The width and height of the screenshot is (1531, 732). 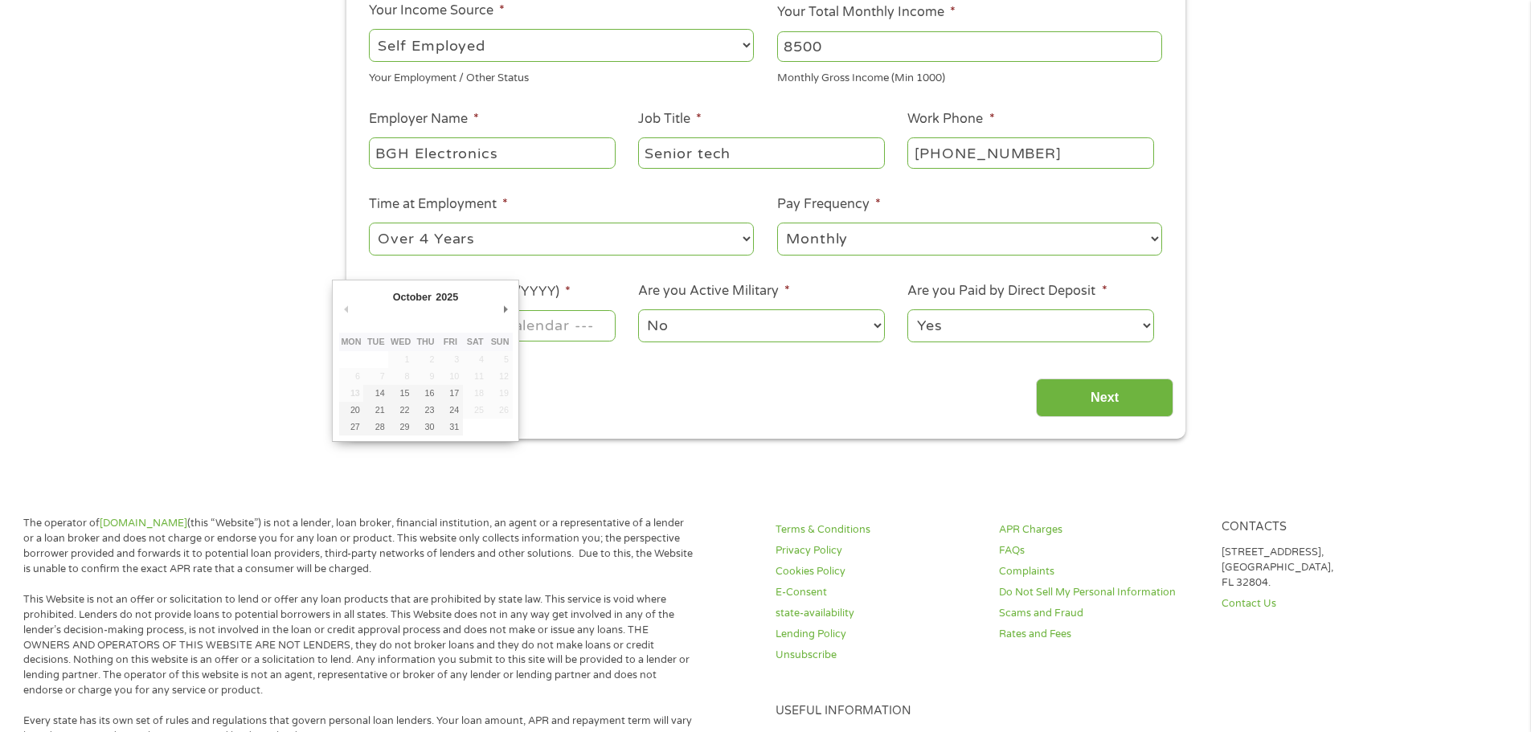 What do you see at coordinates (1324, 527) in the screenshot?
I see `h4: Contacts` at bounding box center [1324, 527].